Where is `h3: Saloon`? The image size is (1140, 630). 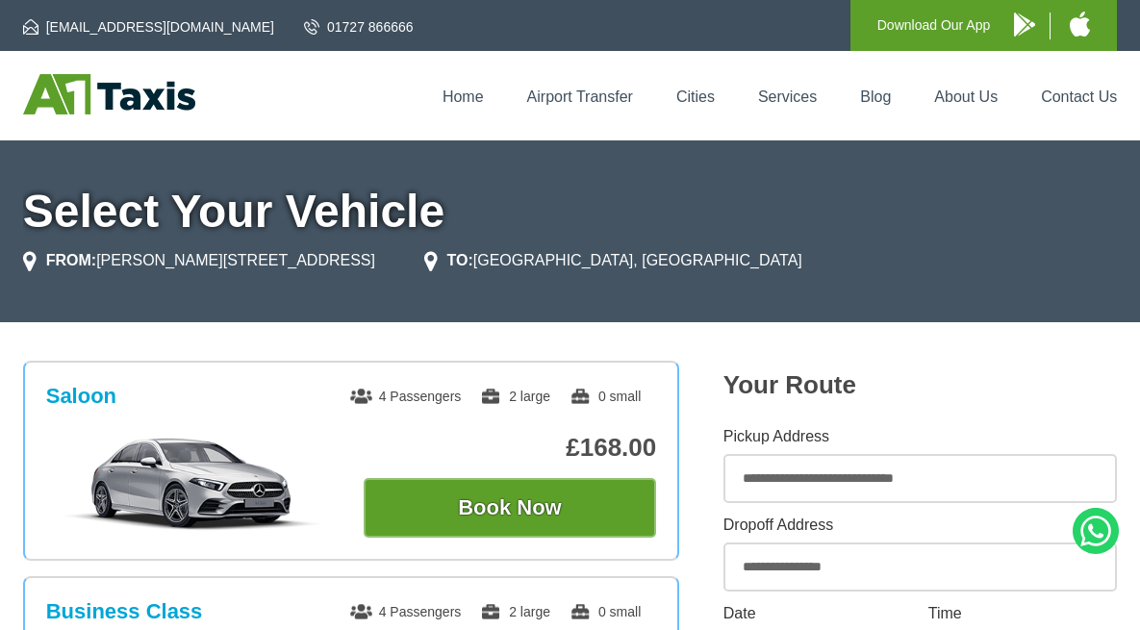
h3: Saloon is located at coordinates (81, 396).